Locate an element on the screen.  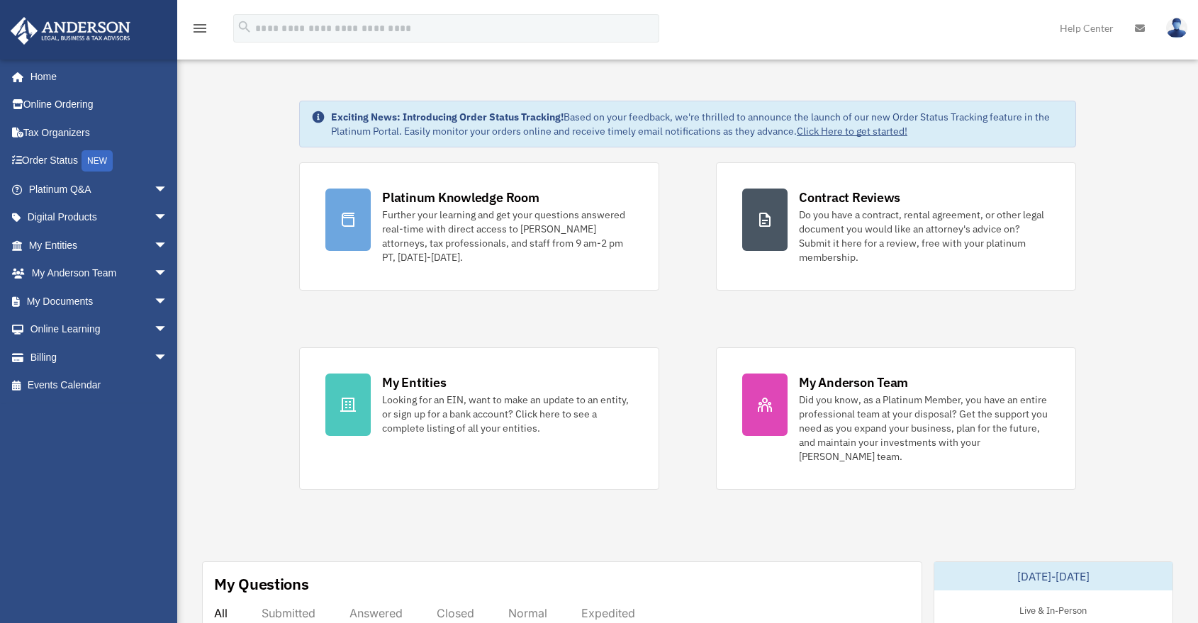
a: Online Learningarrow_drop_down is located at coordinates (99, 330).